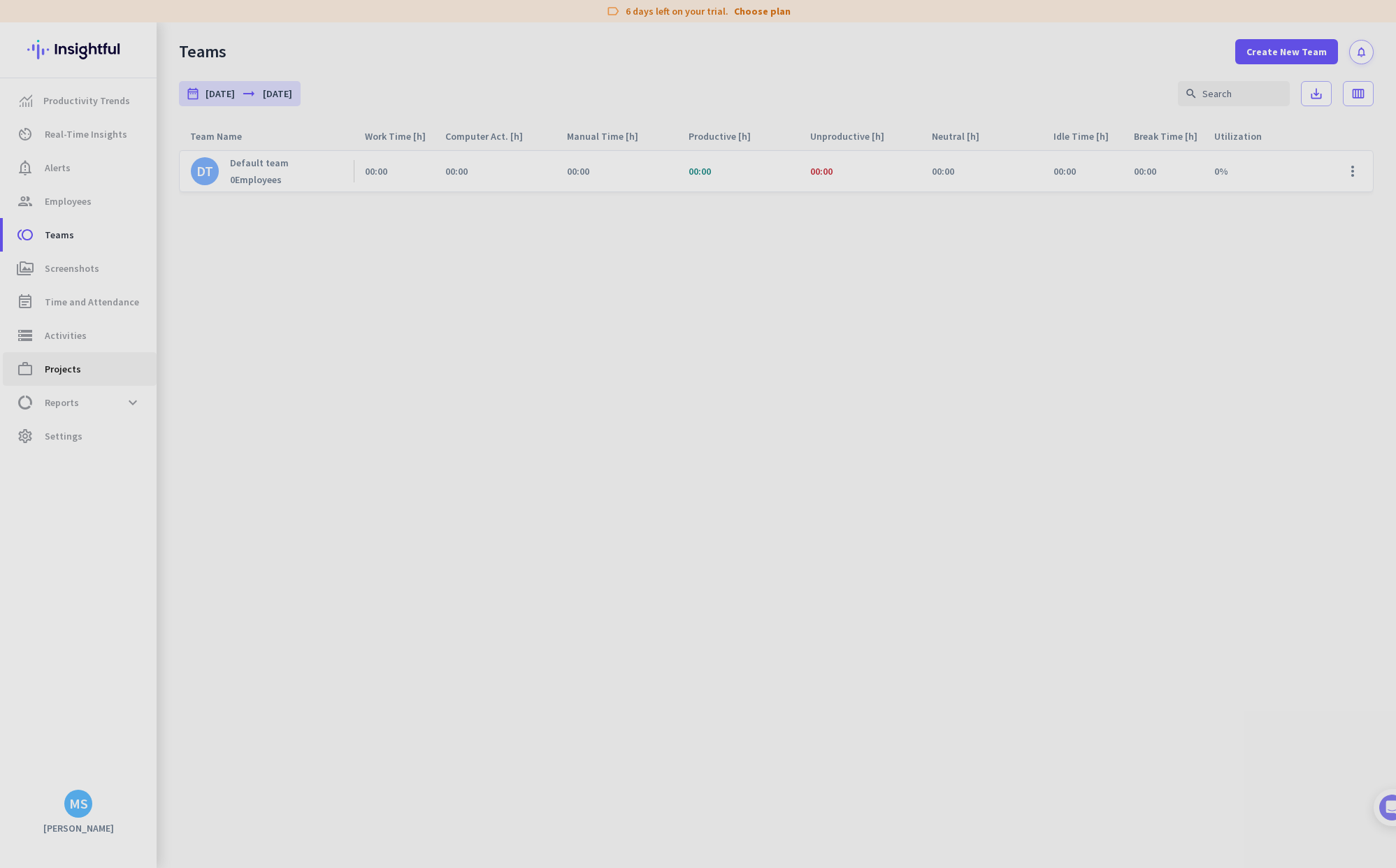 This screenshot has width=1396, height=868. Describe the element at coordinates (80, 403) in the screenshot. I see `a: data_usageReportsexpand_more` at that location.